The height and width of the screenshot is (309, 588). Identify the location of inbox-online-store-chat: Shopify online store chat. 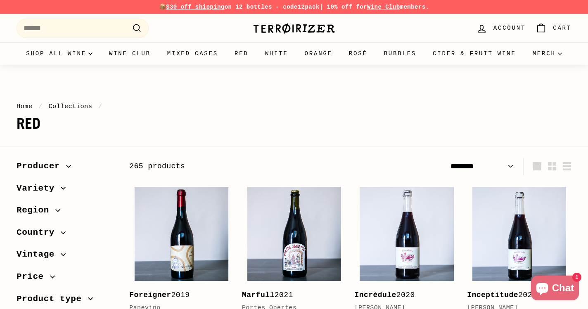
(555, 289).